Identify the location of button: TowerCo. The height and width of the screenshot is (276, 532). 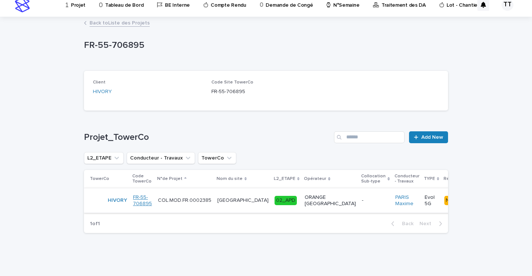
(217, 158).